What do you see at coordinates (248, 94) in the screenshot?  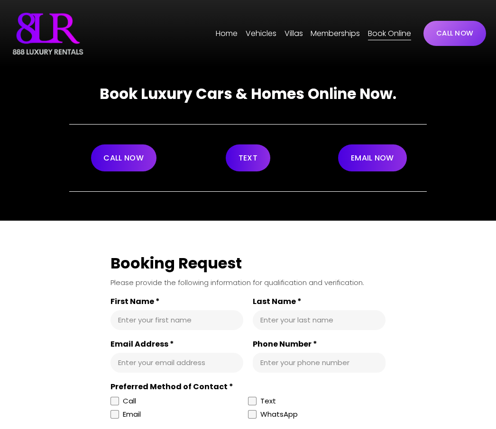 I see `strong: Book Luxury Cars & Homes Online Now.` at bounding box center [248, 94].